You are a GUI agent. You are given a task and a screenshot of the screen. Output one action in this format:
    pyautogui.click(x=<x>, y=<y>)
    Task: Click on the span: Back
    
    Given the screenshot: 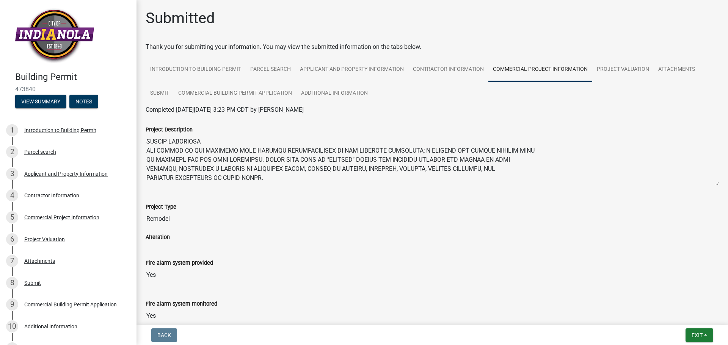 What is the action you would take?
    pyautogui.click(x=164, y=335)
    